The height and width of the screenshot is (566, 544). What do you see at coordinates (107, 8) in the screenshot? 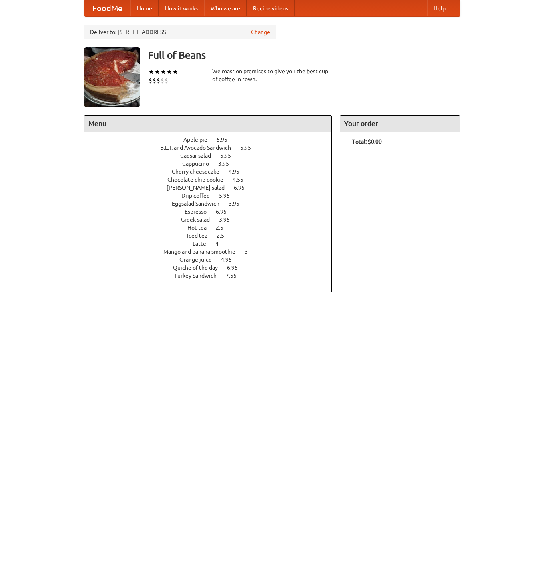
I see `a: FoodMe` at bounding box center [107, 8].